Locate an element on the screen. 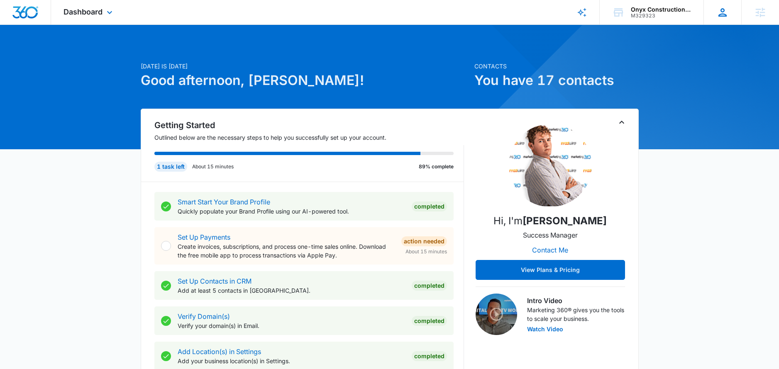 This screenshot has height=369, width=779. div: account id is located at coordinates (661, 16).